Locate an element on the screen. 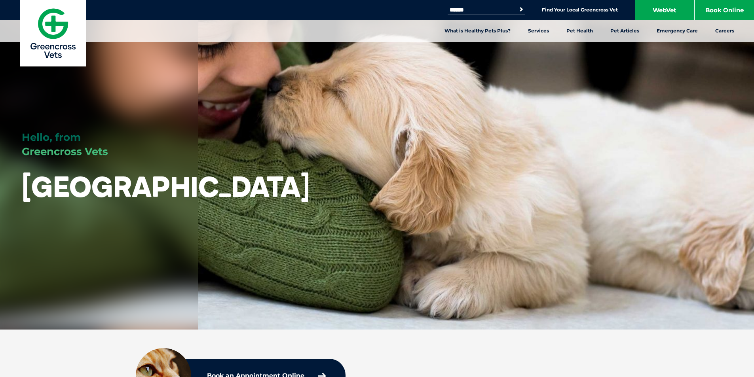 The height and width of the screenshot is (377, 754). span: Greencross Vets is located at coordinates (65, 152).